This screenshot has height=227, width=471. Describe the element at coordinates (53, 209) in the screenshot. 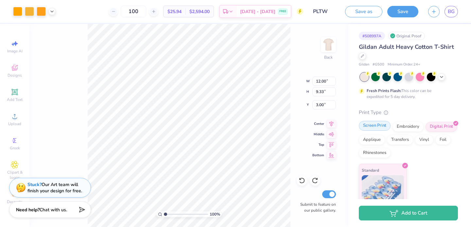

I see `span: Chat with us.` at that location.